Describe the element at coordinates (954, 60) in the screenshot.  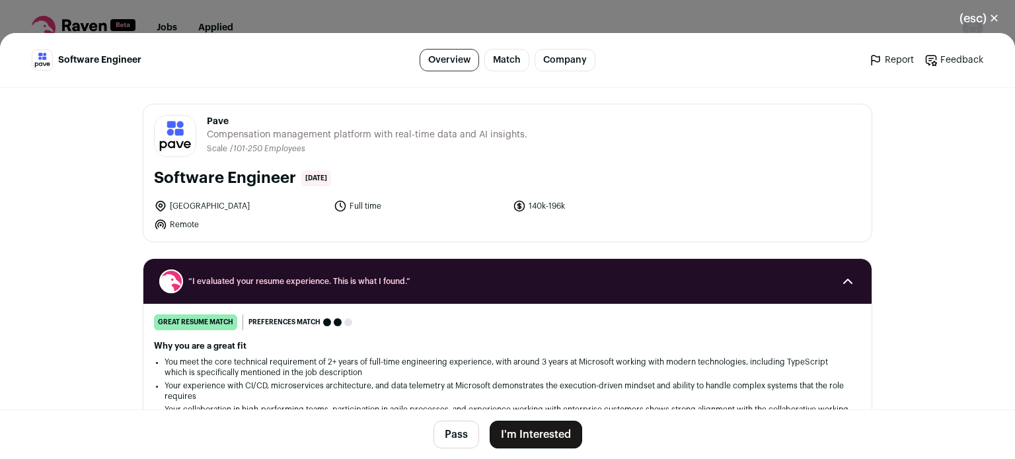
I see `a: Feedback` at that location.